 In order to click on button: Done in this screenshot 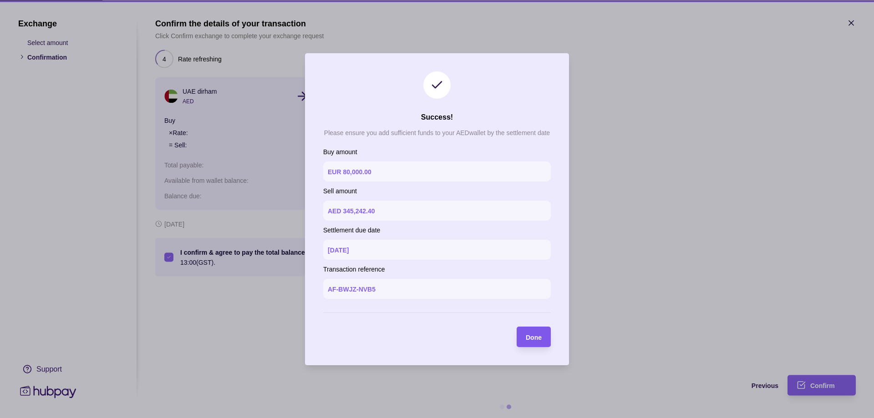, I will do `click(534, 337)`.